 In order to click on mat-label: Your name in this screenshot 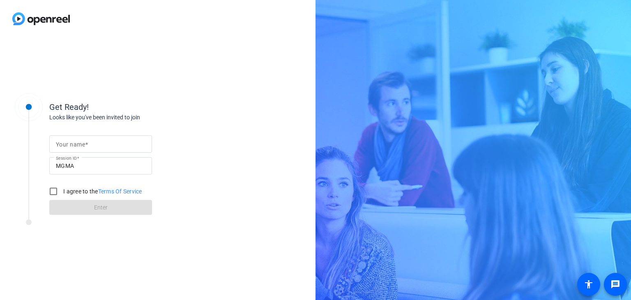, I will do `click(70, 144)`.